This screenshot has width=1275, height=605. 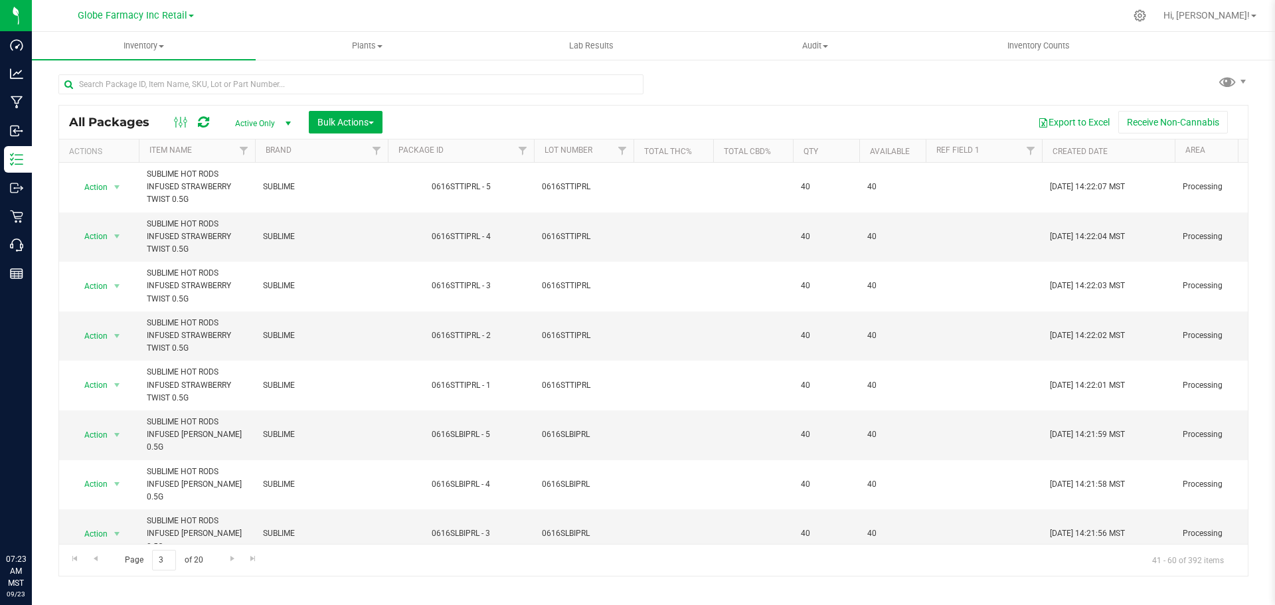 I want to click on button: Export to Excel, so click(x=1074, y=122).